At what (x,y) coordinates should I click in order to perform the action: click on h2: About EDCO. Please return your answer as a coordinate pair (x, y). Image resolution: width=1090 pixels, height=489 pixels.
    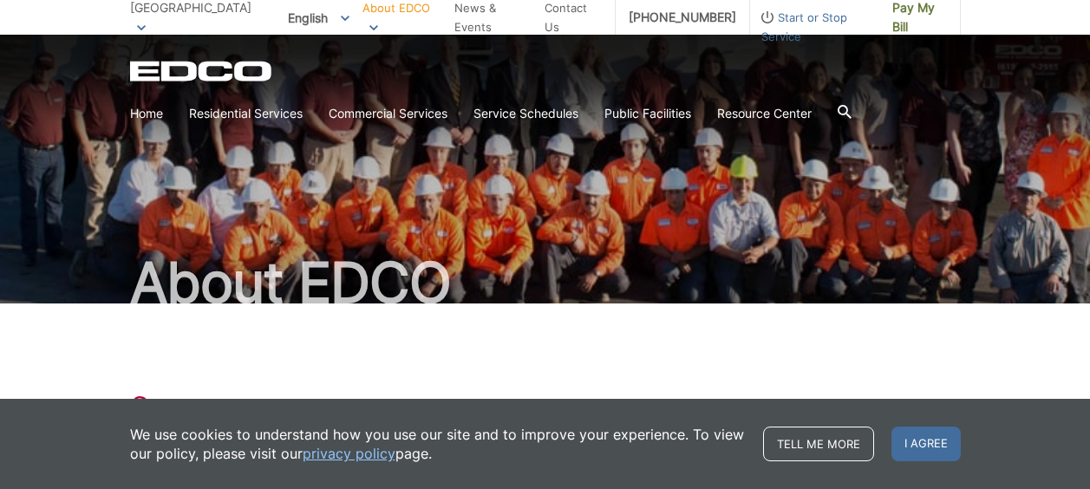
    Looking at the image, I should click on (545, 283).